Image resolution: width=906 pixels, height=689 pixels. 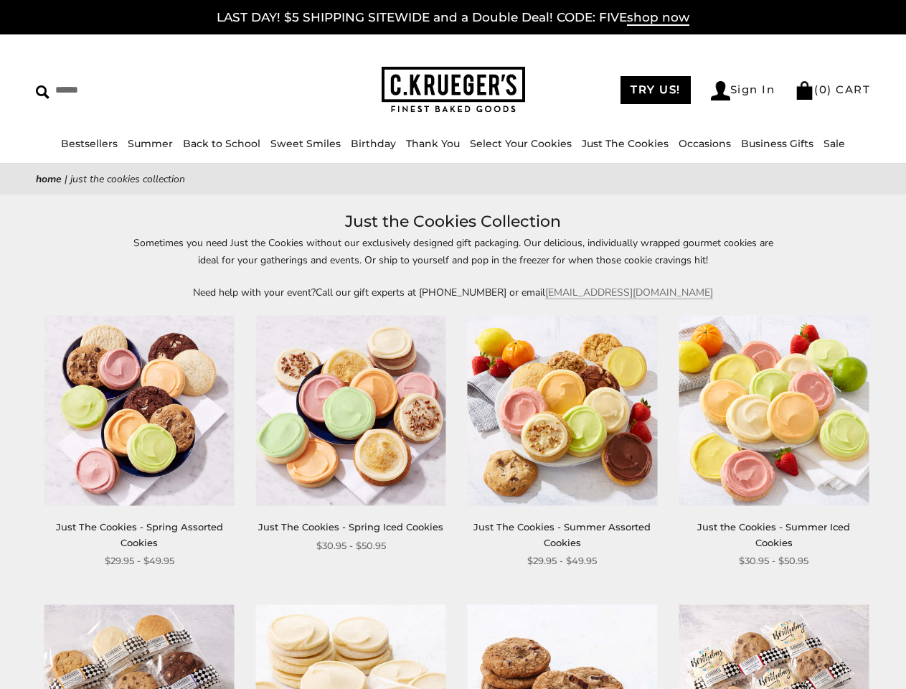 I want to click on a: Summer, so click(x=150, y=144).